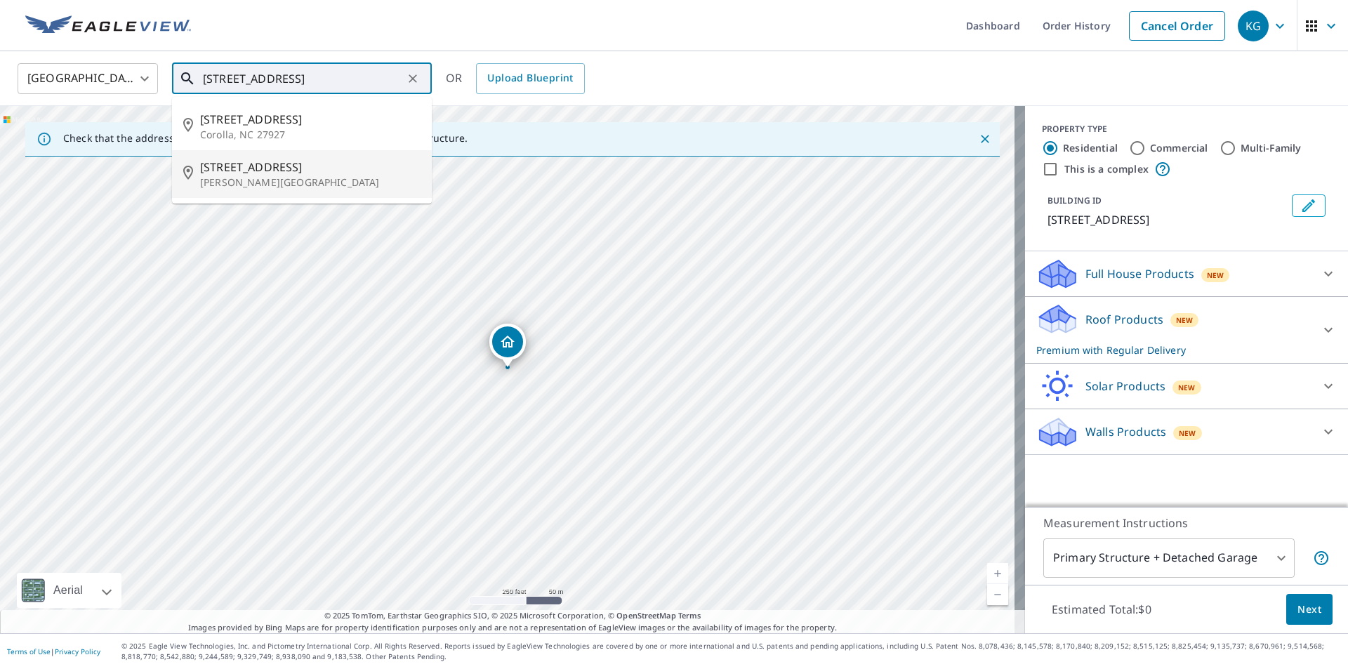 This screenshot has width=1348, height=669. Describe the element at coordinates (29, 652) in the screenshot. I see `a: Terms of Use` at that location.